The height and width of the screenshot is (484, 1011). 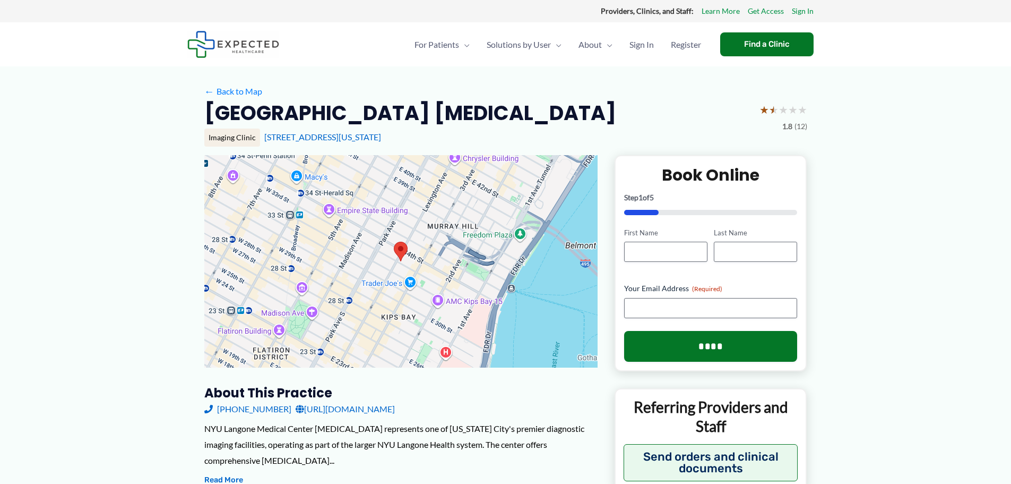 What do you see at coordinates (801, 126) in the screenshot?
I see `span: (12)` at bounding box center [801, 126].